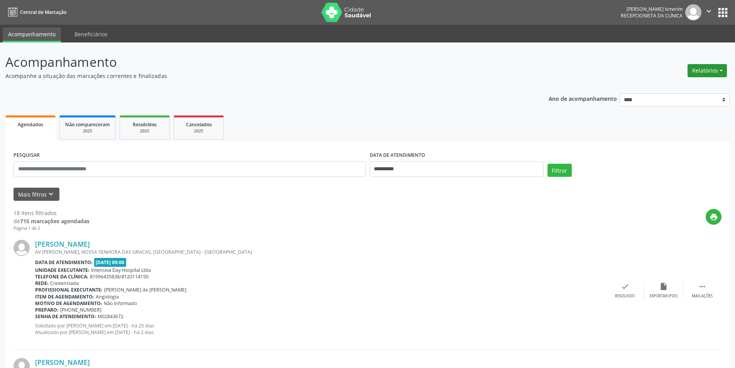 Image resolution: width=735 pixels, height=368 pixels. I want to click on a: Acompanhamento, so click(32, 35).